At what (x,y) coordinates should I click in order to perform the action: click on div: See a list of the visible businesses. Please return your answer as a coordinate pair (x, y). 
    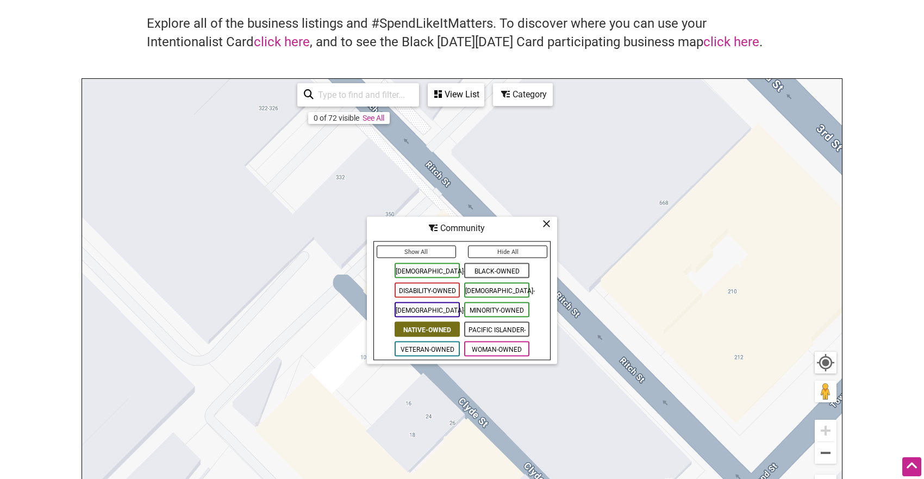
    Looking at the image, I should click on (456, 95).